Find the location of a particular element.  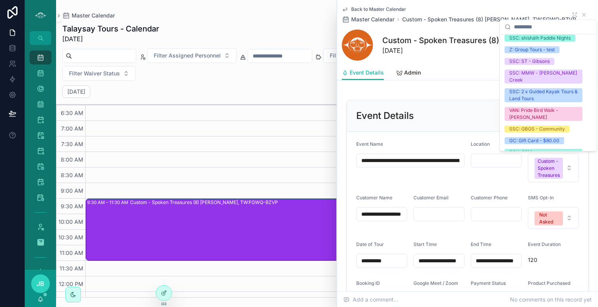

span: Back to Master Calendar is located at coordinates (378, 9).